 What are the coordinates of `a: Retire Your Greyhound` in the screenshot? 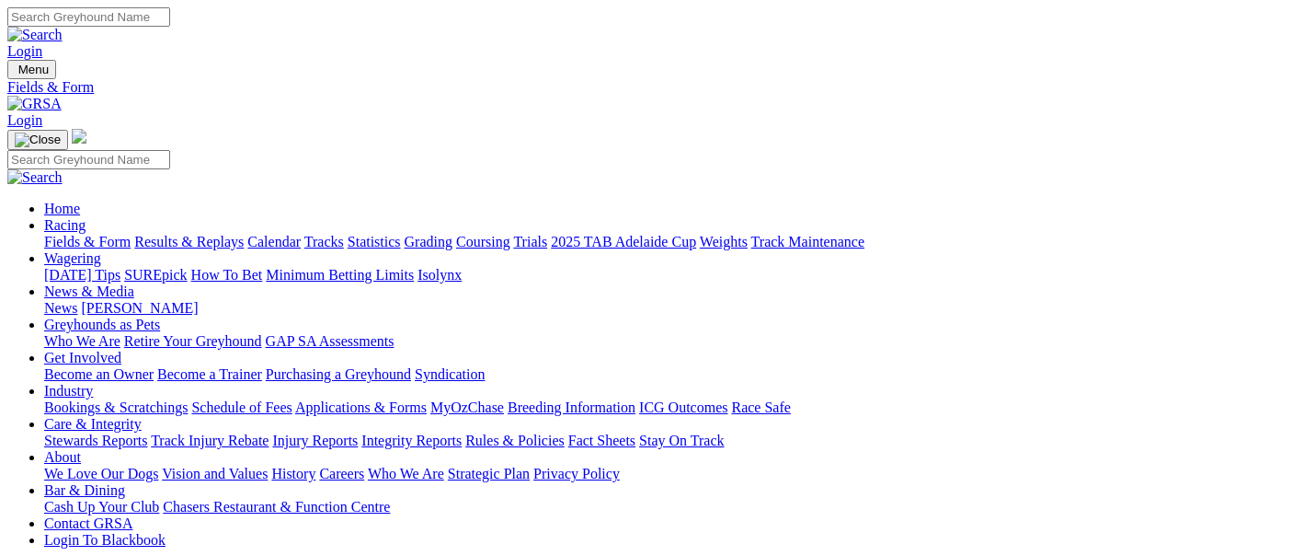 It's located at (193, 340).